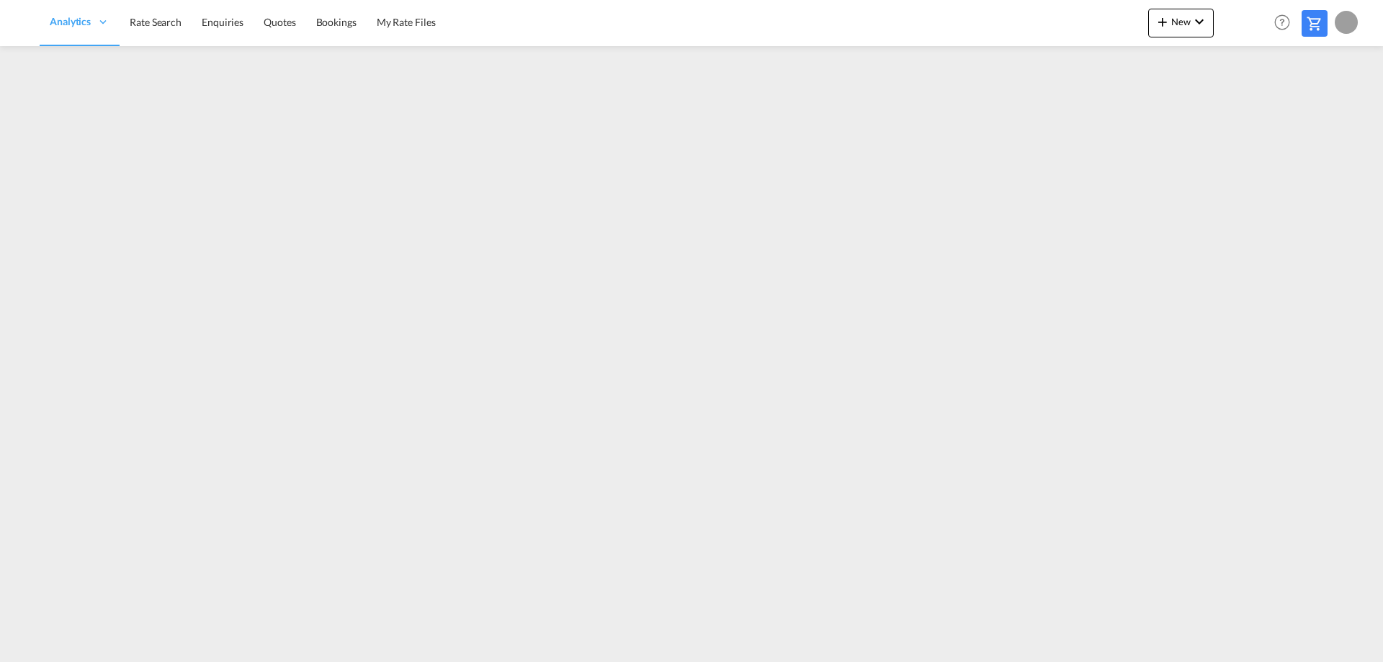  I want to click on md-icon: icon-chevron-down, so click(1200, 22).